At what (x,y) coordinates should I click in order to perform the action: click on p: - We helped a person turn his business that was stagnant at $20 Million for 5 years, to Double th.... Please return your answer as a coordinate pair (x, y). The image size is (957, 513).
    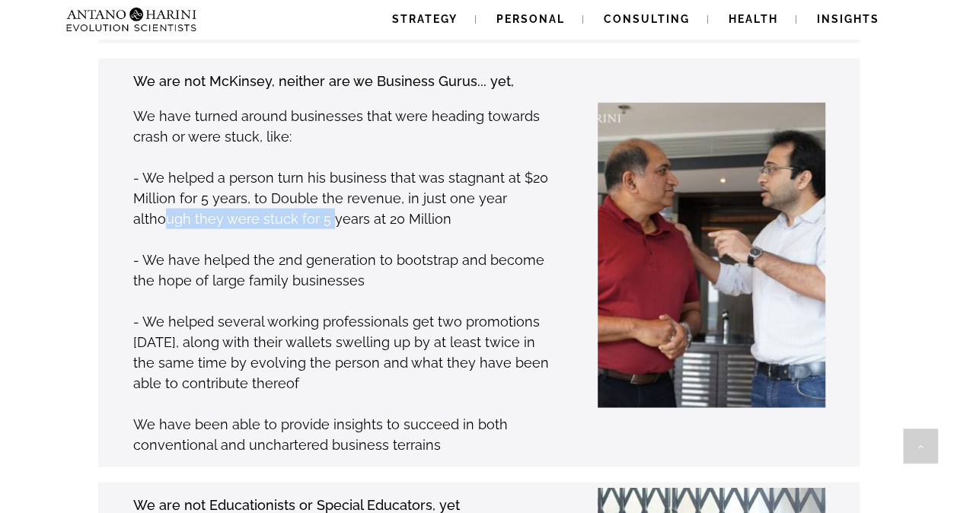
    Looking at the image, I should click on (341, 198).